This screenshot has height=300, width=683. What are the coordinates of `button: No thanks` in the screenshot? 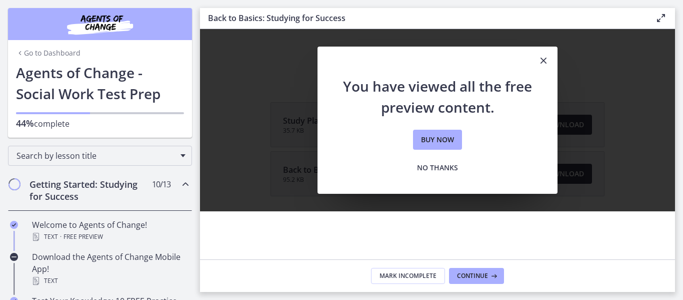 It's located at (438, 168).